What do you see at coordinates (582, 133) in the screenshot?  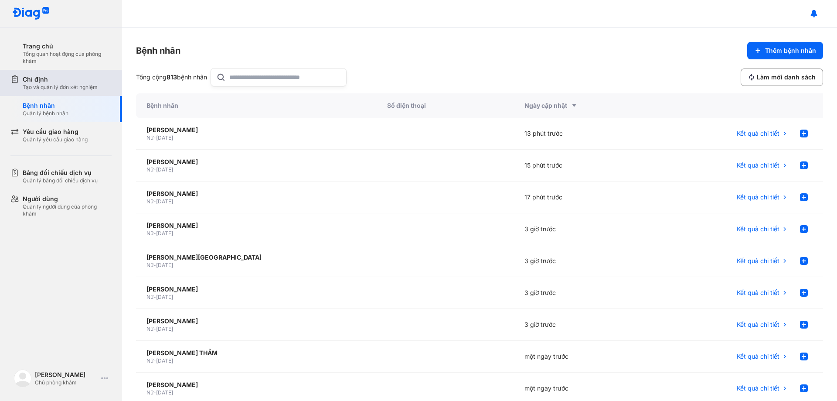 I see `div: 13 phút trước` at bounding box center [582, 133].